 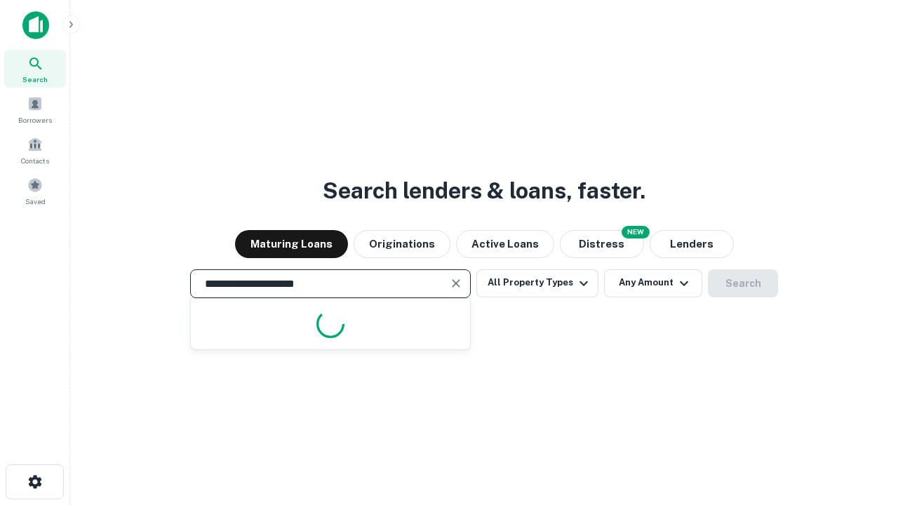 What do you see at coordinates (692, 244) in the screenshot?
I see `button: Lenders` at bounding box center [692, 244].